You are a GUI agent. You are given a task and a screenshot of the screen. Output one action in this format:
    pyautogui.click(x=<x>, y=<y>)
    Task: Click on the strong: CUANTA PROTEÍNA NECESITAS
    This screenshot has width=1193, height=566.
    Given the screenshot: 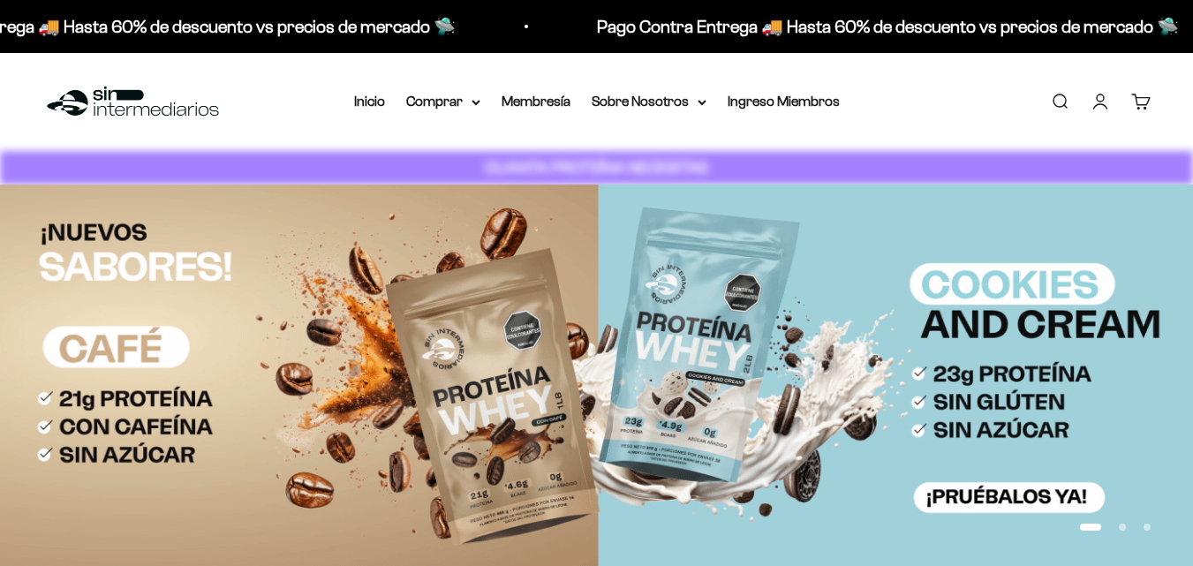 What is the action you would take?
    pyautogui.click(x=596, y=167)
    